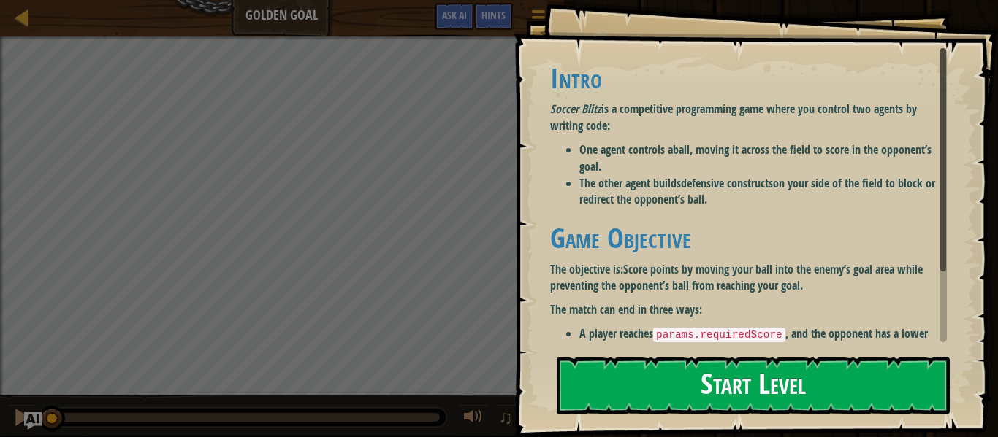 This screenshot has height=437, width=998. I want to click on p: is a competitive programming game where you control two agents by writing code:, so click(748, 118).